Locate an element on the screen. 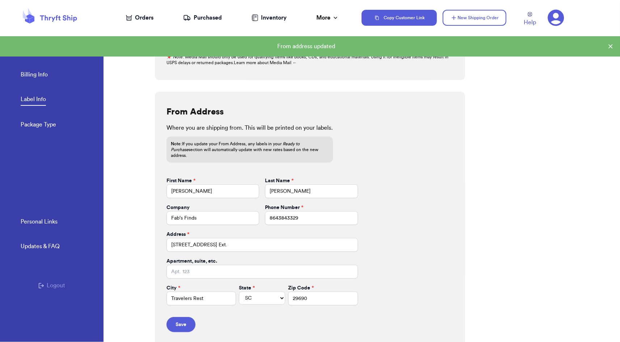 This screenshot has height=342, width=620. button: Save is located at coordinates (181, 324).